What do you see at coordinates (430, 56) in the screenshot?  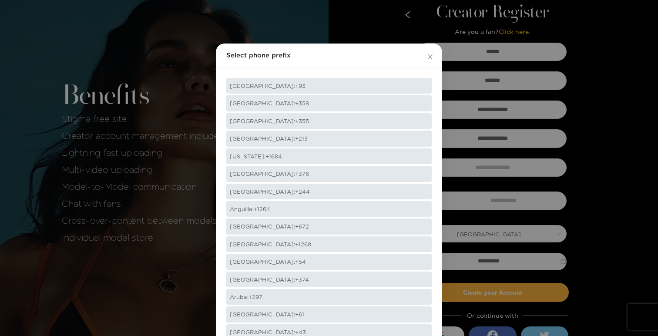 I see `button: Close` at bounding box center [430, 56].